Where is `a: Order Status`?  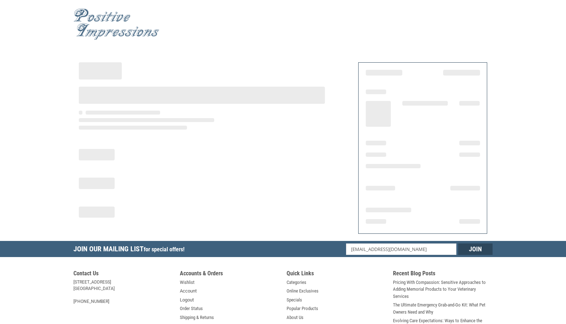 a: Order Status is located at coordinates (191, 309).